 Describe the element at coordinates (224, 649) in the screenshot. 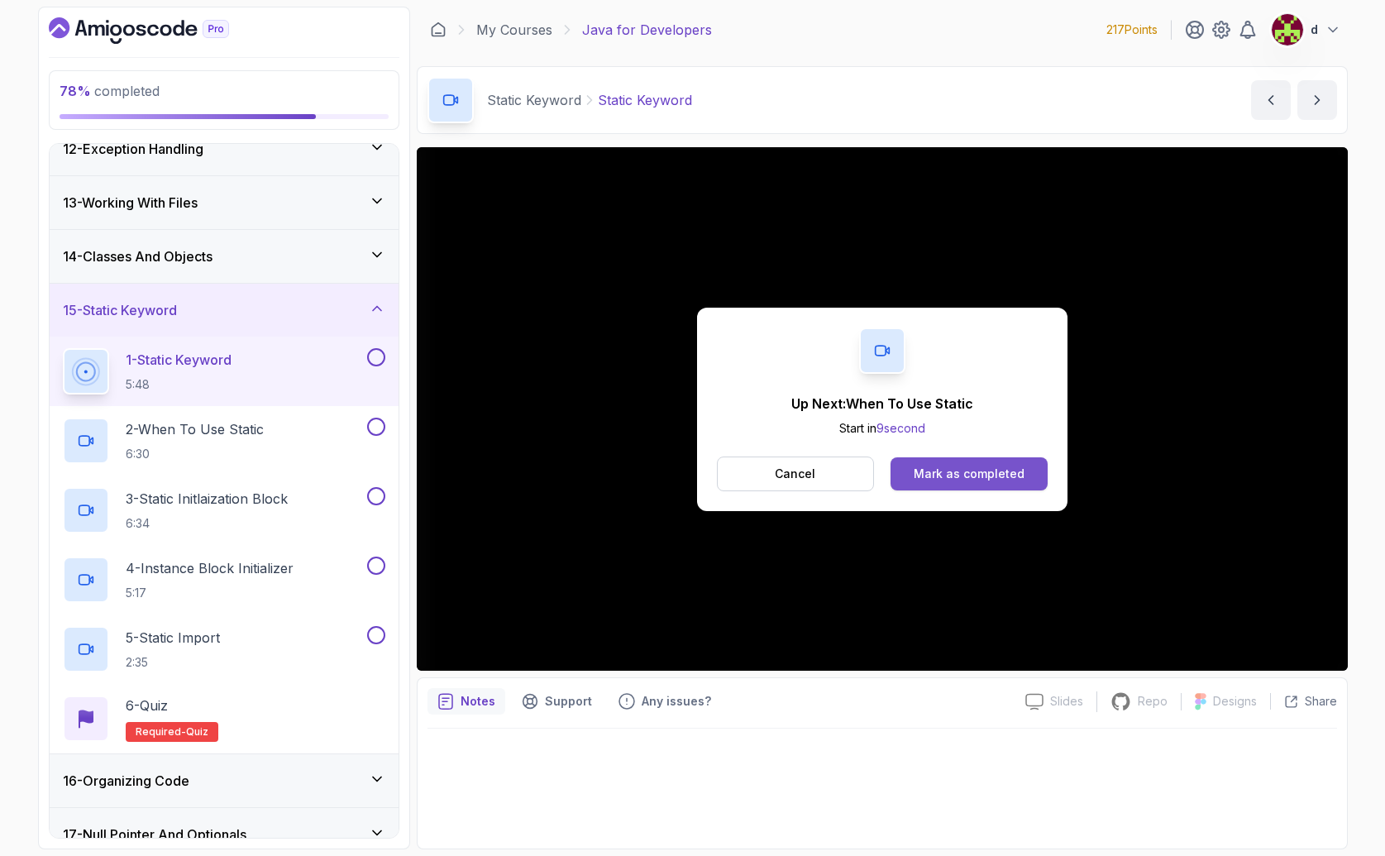

I see `button: 5-Static Import2:35` at that location.